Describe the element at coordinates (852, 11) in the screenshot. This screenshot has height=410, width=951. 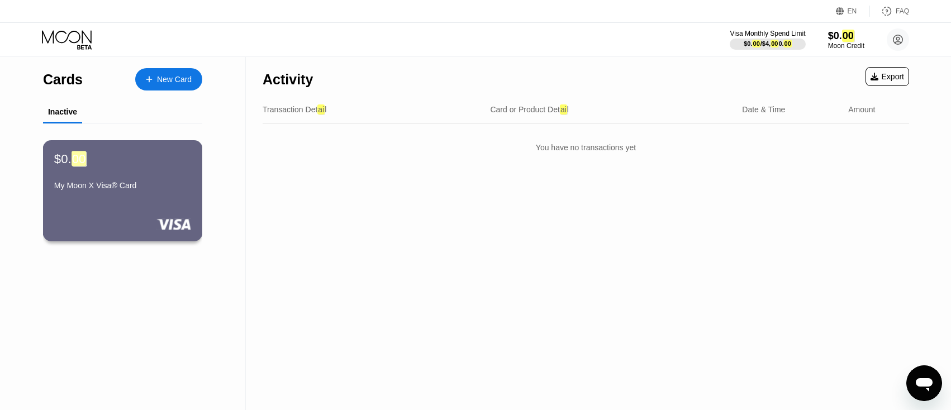
I see `div: EN` at that location.